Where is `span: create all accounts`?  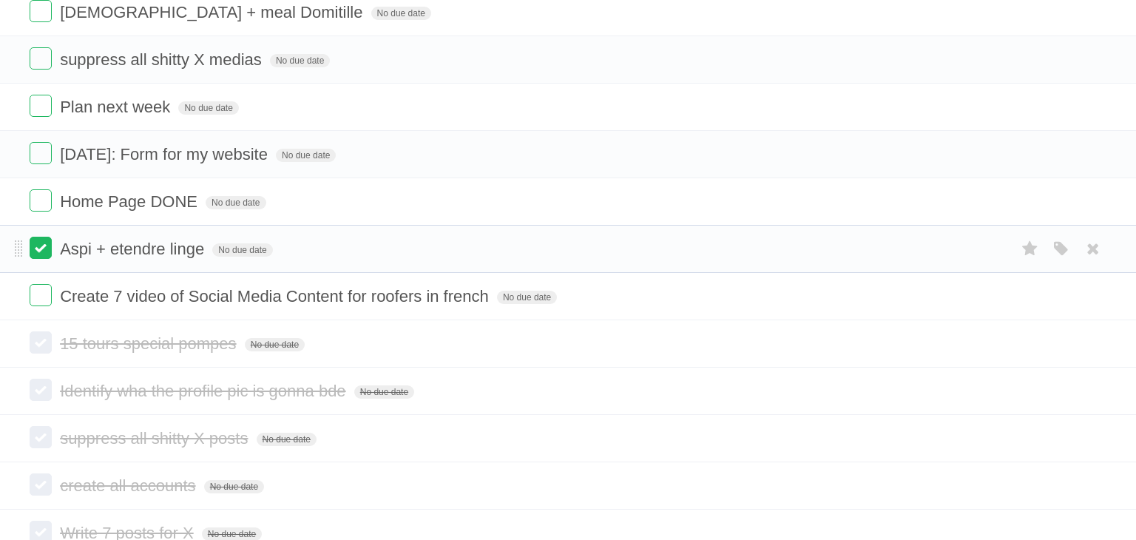
span: create all accounts is located at coordinates (129, 485).